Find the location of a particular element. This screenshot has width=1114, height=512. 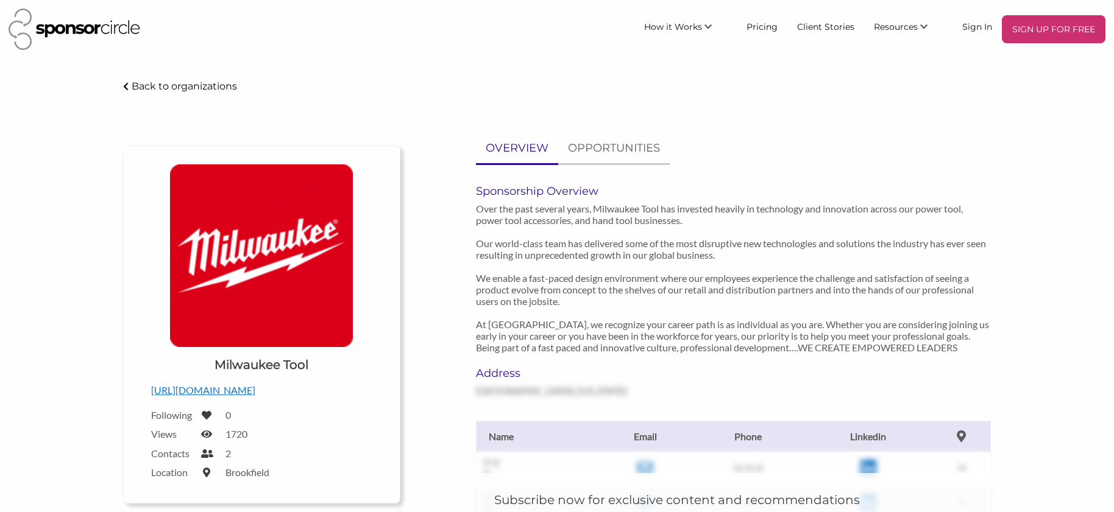

th: Name is located at coordinates (537, 436).